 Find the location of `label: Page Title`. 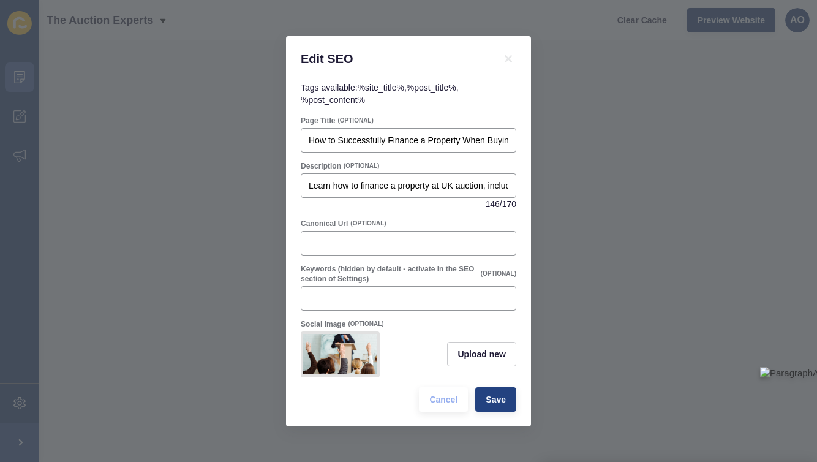

label: Page Title is located at coordinates (318, 121).